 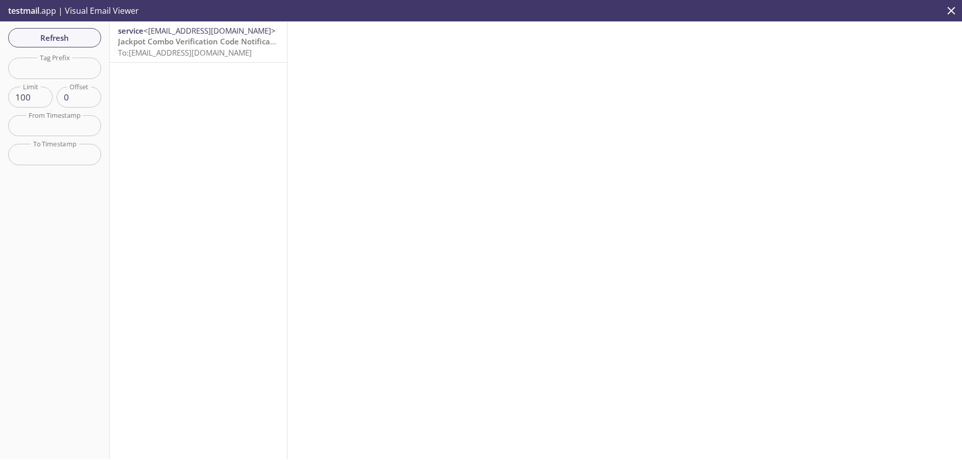 What do you see at coordinates (55, 38) in the screenshot?
I see `button: Refresh` at bounding box center [55, 38].